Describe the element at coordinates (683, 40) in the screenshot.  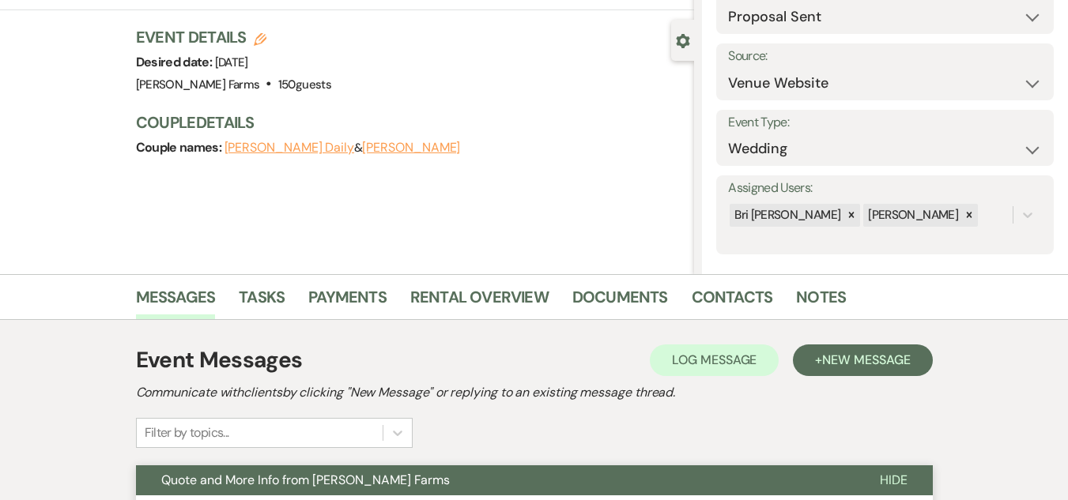
I see `button: Close lead details` at that location.